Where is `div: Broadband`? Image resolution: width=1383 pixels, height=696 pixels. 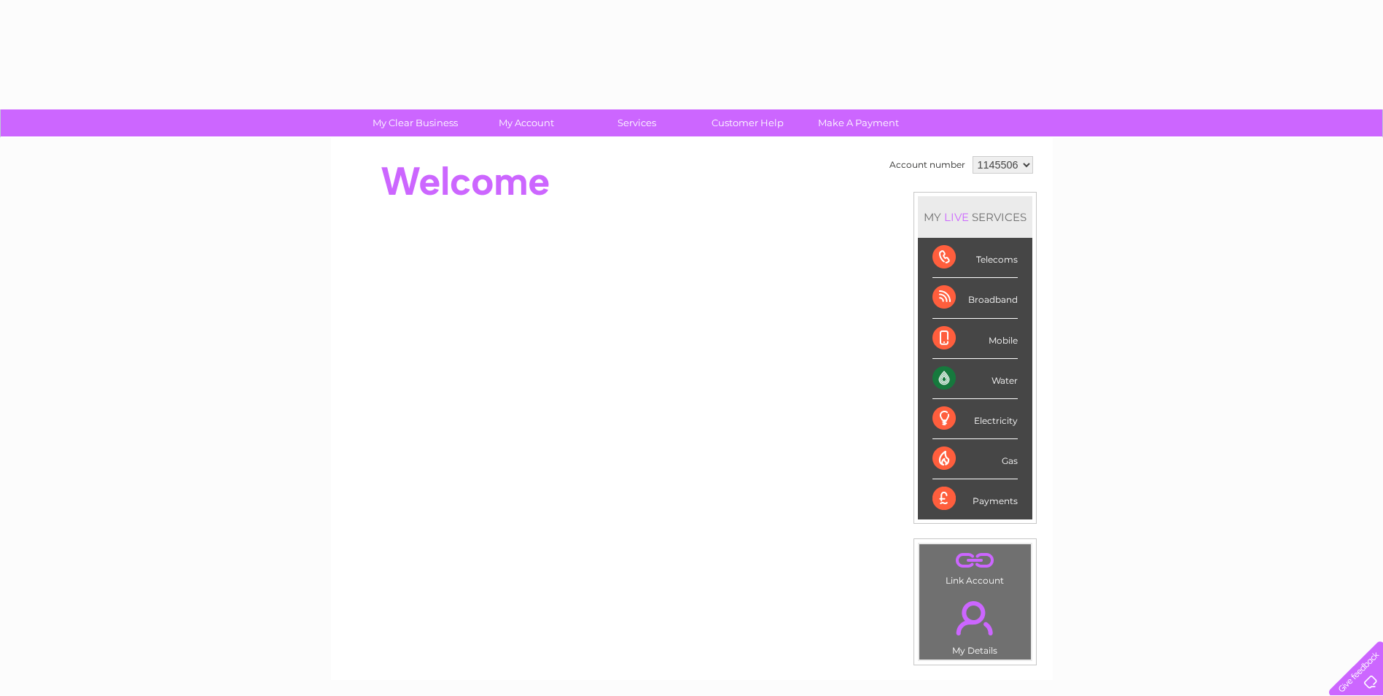
div: Broadband is located at coordinates (975, 298).